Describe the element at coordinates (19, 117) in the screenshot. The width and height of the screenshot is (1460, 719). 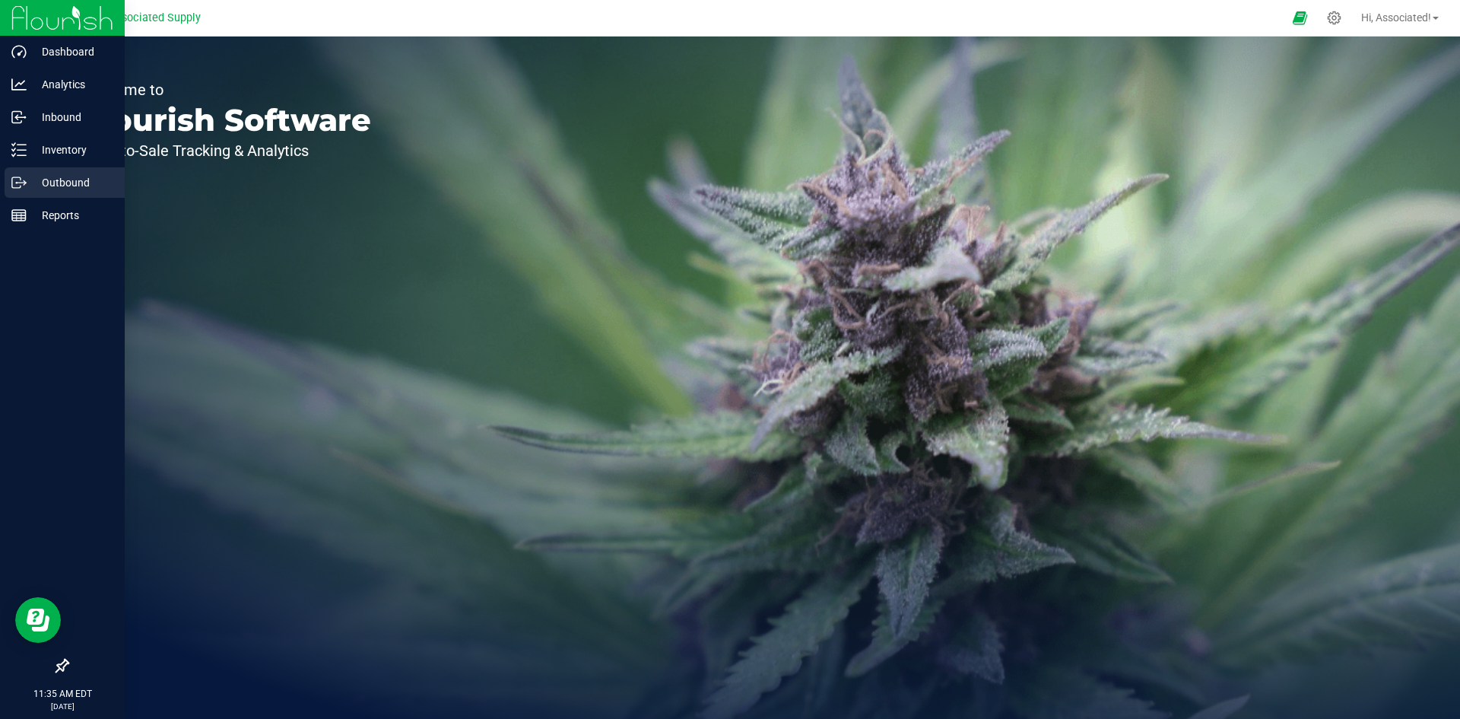
I see `inline-svg: Inbound` at that location.